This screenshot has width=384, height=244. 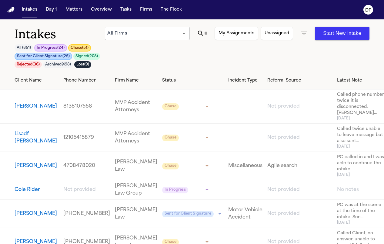 I want to click on a: Firms, so click(x=146, y=10).